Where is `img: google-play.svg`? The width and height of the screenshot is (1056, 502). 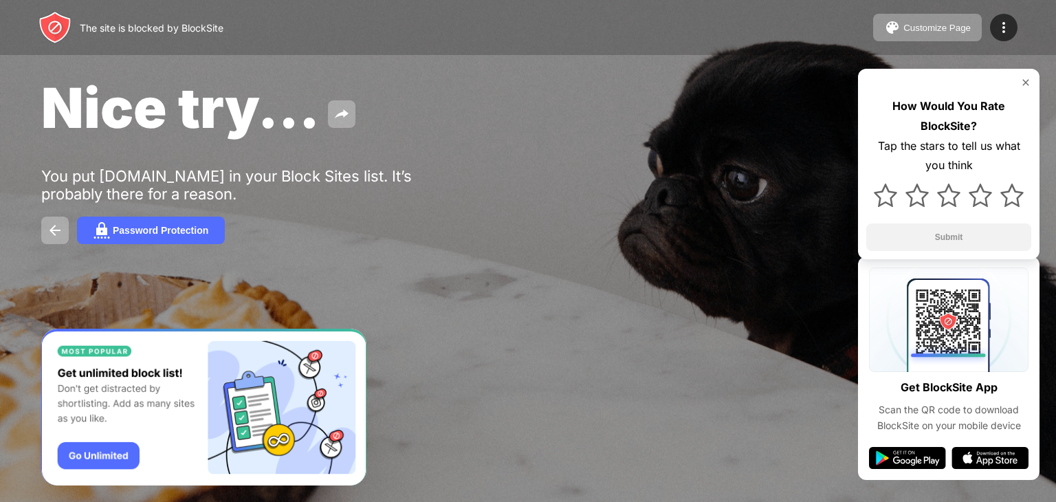
img: google-play.svg is located at coordinates (907, 458).